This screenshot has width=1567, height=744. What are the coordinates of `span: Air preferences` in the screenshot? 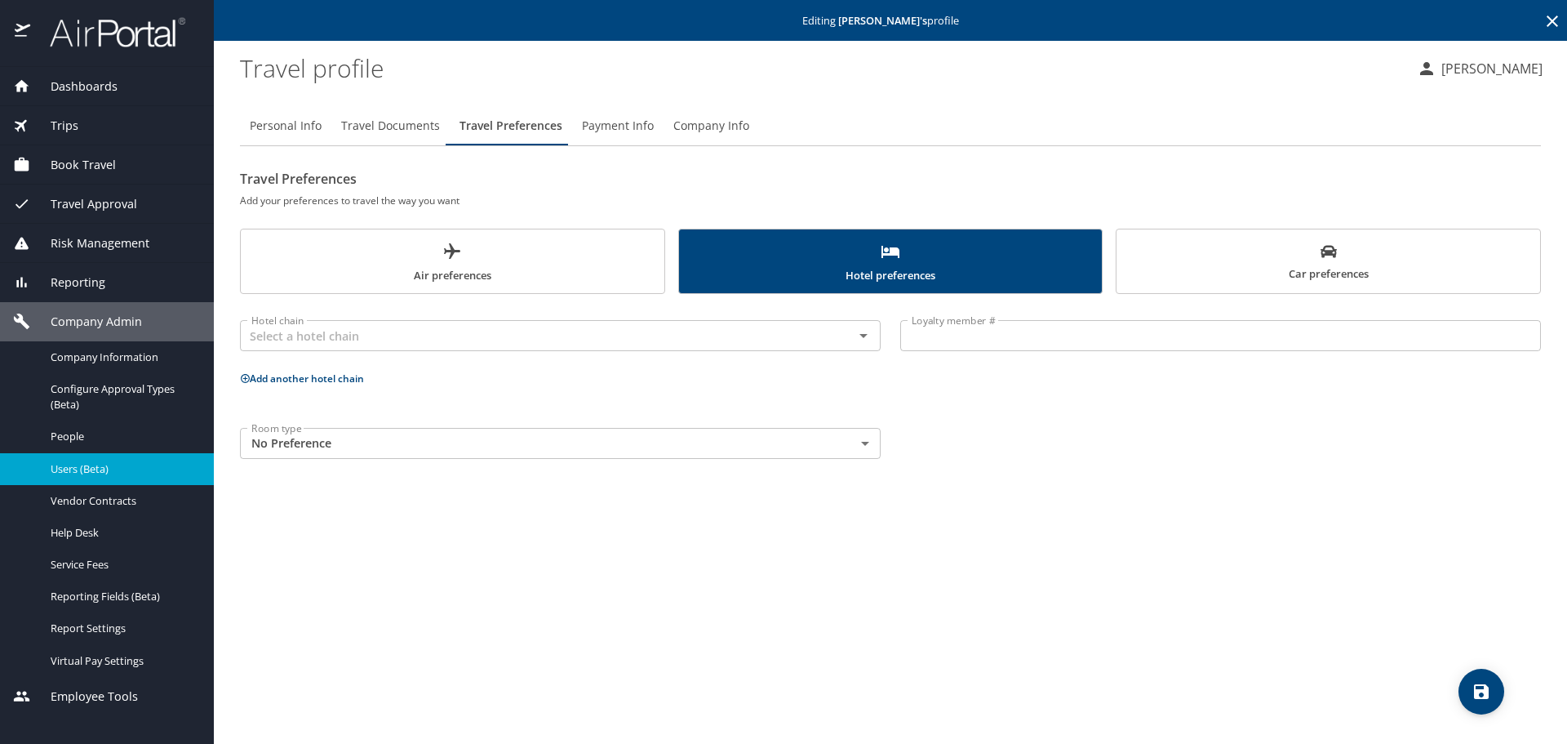 It's located at (452, 263).